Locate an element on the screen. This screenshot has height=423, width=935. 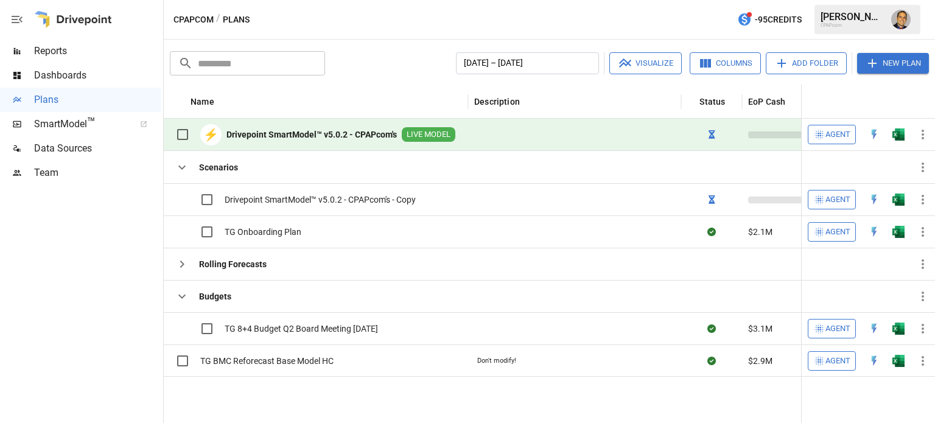
span: TG BMC Reforecast Base Model HC is located at coordinates (267, 361).